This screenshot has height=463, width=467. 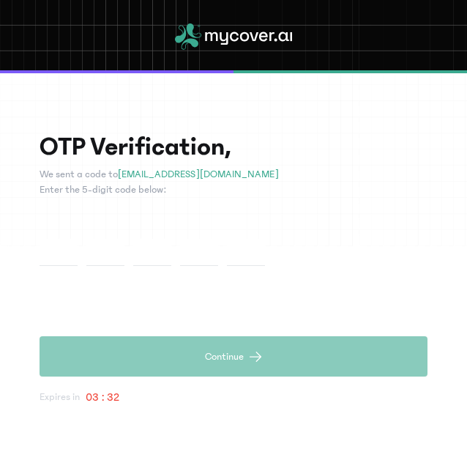 I want to click on p: We sent a code to, so click(x=234, y=174).